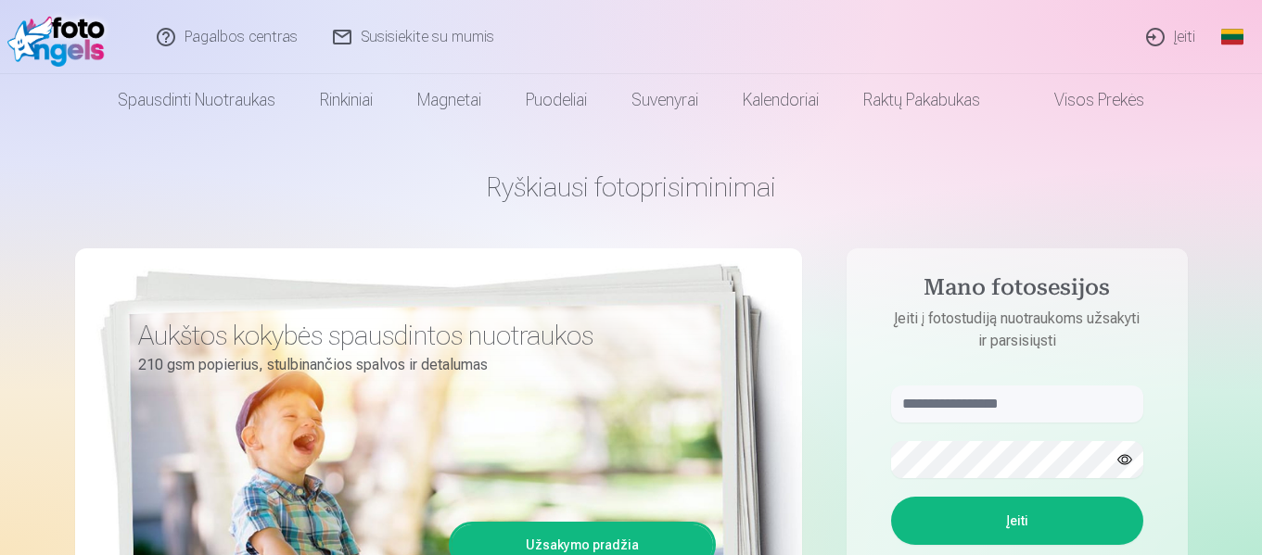  I want to click on h3: Aukštos kokybės spausdintos nuotraukos, so click(420, 336).